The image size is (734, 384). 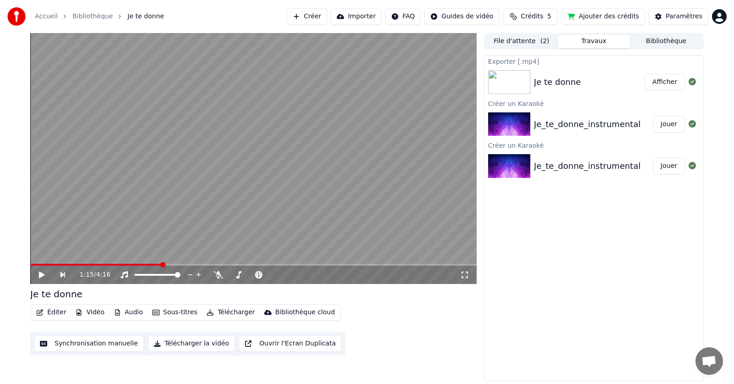 What do you see at coordinates (709, 361) in the screenshot?
I see `div: Ouvrir le chat` at bounding box center [709, 361].